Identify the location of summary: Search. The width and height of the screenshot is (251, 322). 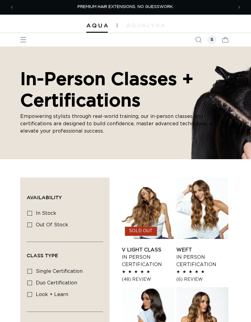
(198, 40).